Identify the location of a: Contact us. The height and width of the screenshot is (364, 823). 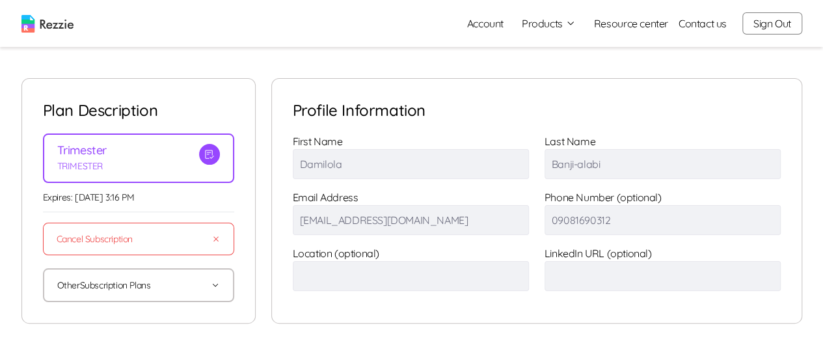
(703, 23).